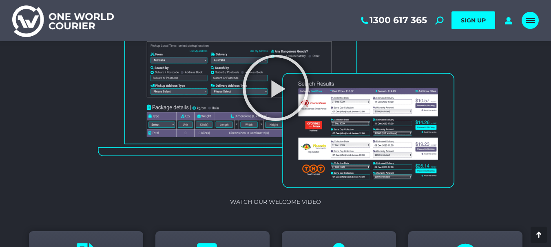 Image resolution: width=551 pixels, height=247 pixels. I want to click on img: One World Courier, so click(63, 20).